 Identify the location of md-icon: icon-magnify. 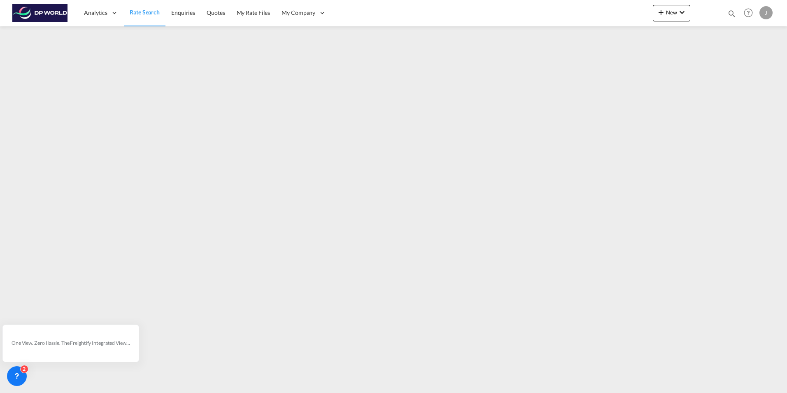
(732, 14).